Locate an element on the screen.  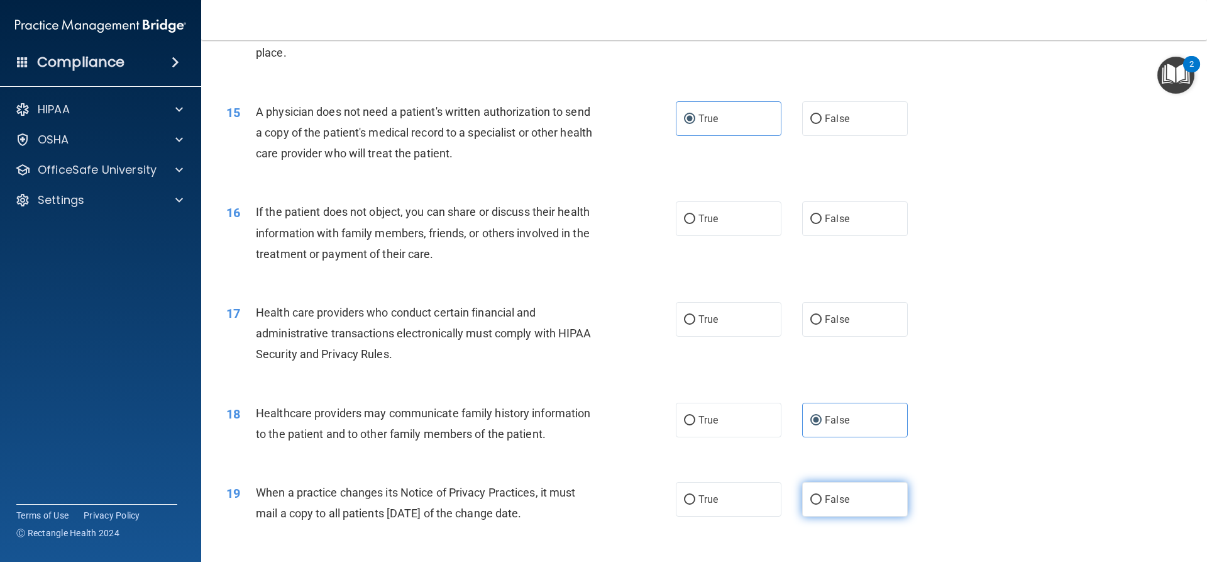
span: 15 is located at coordinates (233, 113).